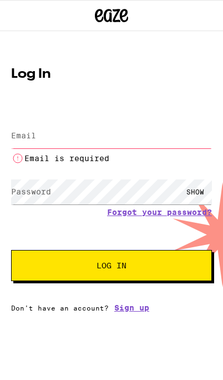 The image size is (223, 380). I want to click on a: Sign up, so click(132, 308).